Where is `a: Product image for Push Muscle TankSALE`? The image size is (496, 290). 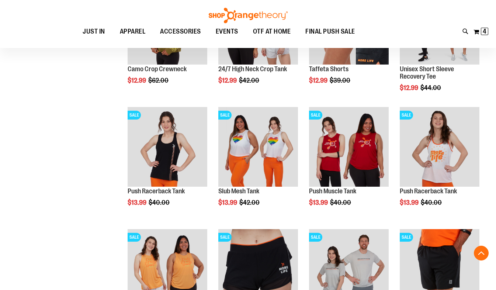 a: Product image for Push Muscle TankSALE is located at coordinates (349, 147).